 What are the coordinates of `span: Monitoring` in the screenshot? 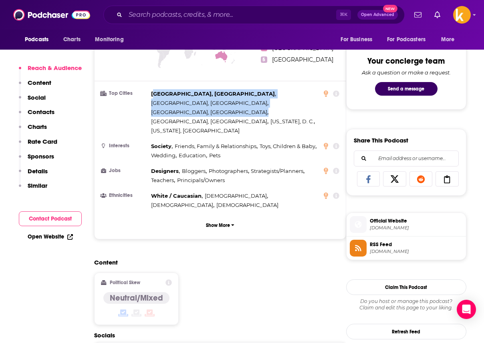 It's located at (109, 40).